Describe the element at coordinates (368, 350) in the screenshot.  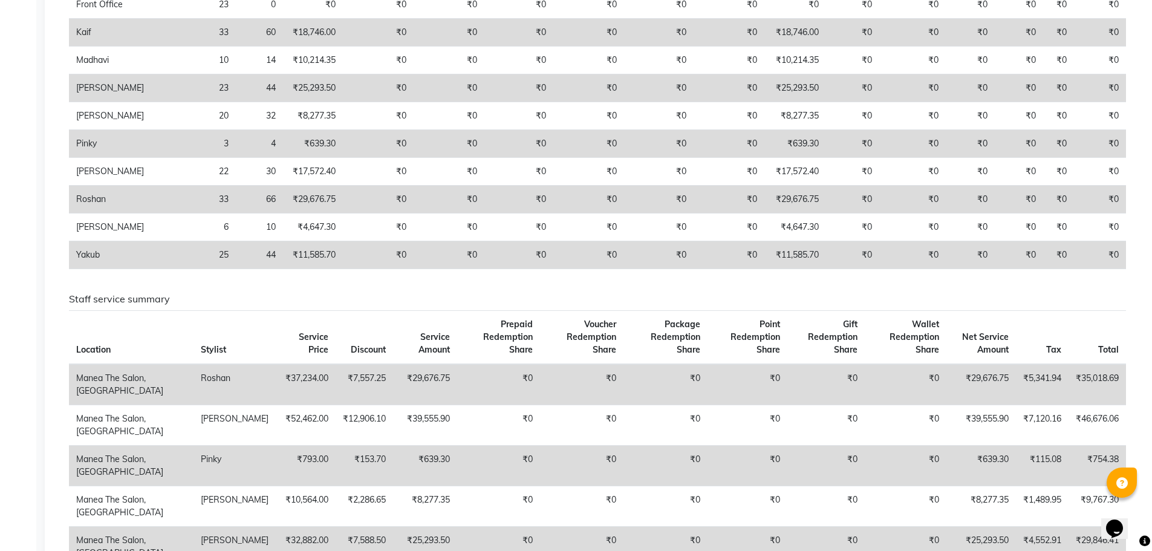
I see `span: Discount` at that location.